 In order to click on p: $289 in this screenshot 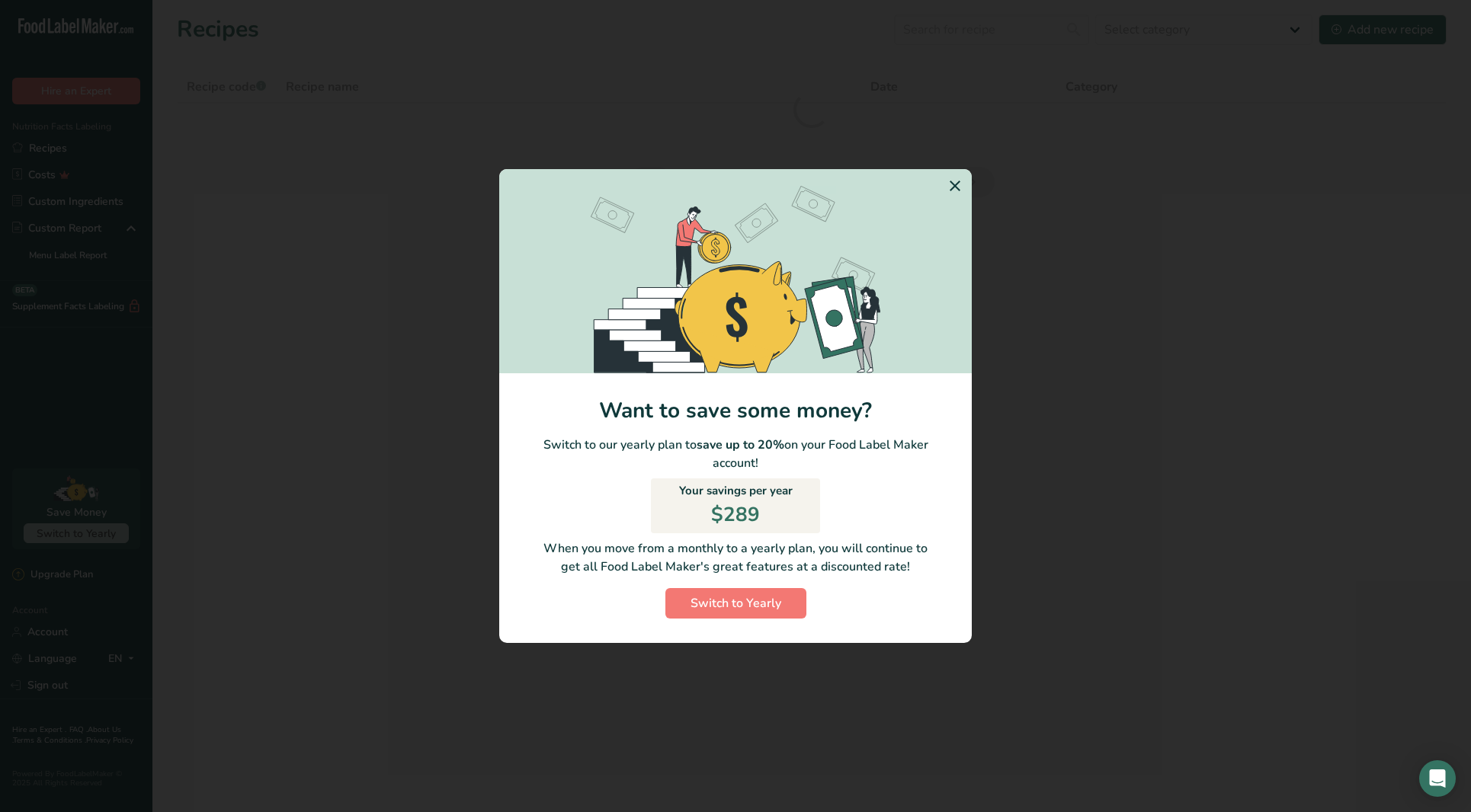, I will do `click(735, 514)`.